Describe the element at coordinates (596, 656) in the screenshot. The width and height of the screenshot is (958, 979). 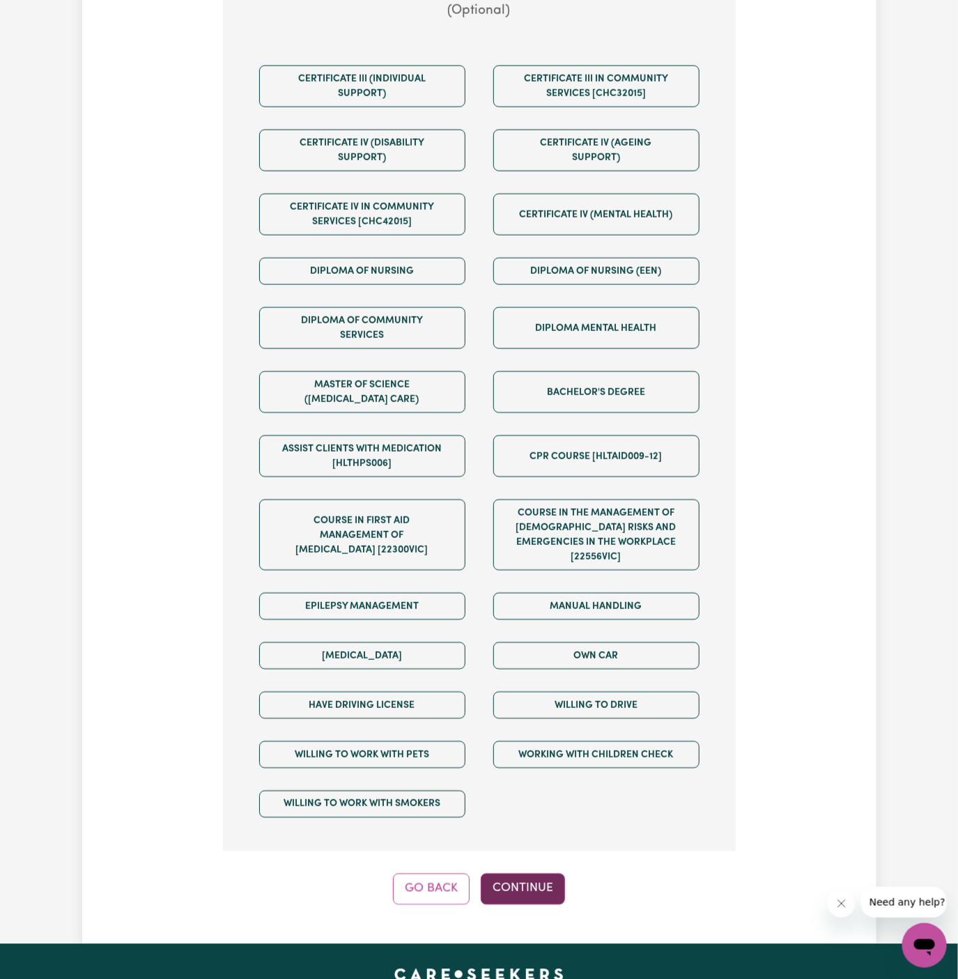
I see `button: Own Car` at that location.